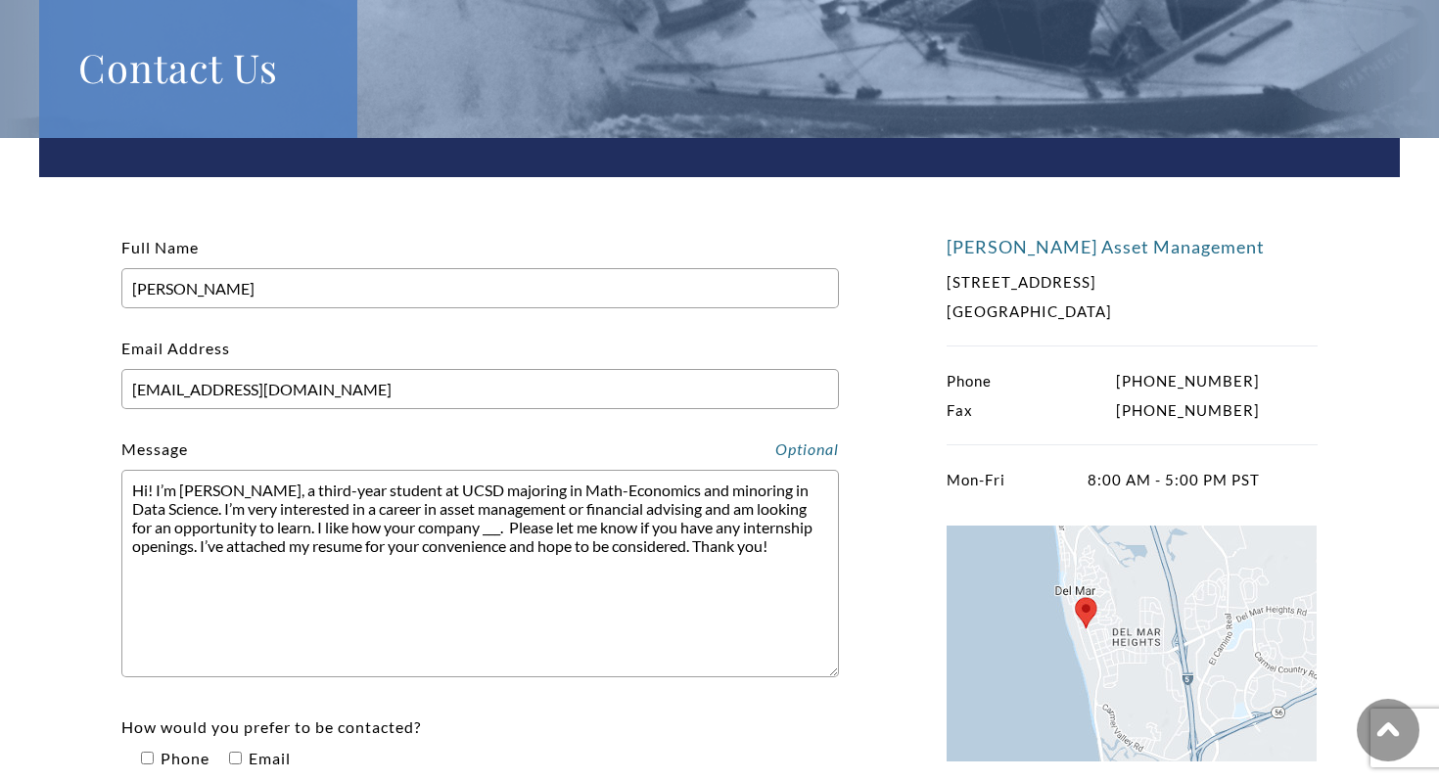 The height and width of the screenshot is (781, 1439). What do you see at coordinates (1131, 643) in the screenshot?
I see `img: Locate Weatherly on Google Maps.` at bounding box center [1131, 643].